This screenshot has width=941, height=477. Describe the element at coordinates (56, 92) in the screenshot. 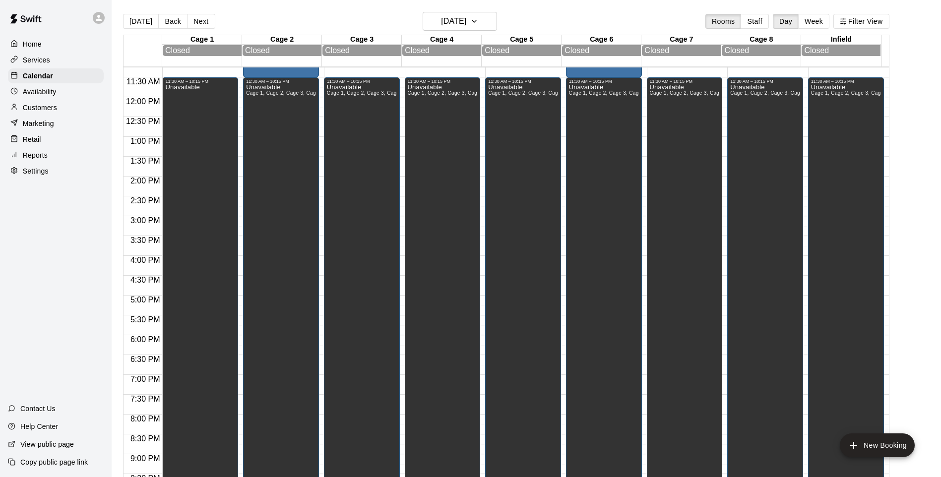

I see `div: Availability` at that location.